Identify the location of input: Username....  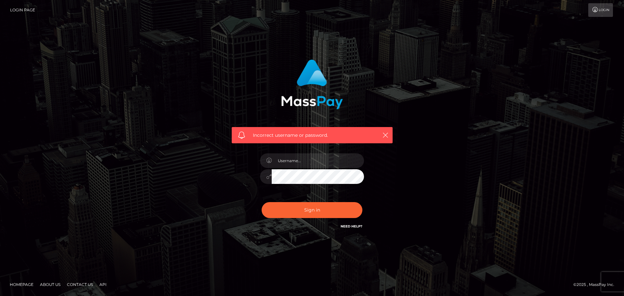
(318, 161).